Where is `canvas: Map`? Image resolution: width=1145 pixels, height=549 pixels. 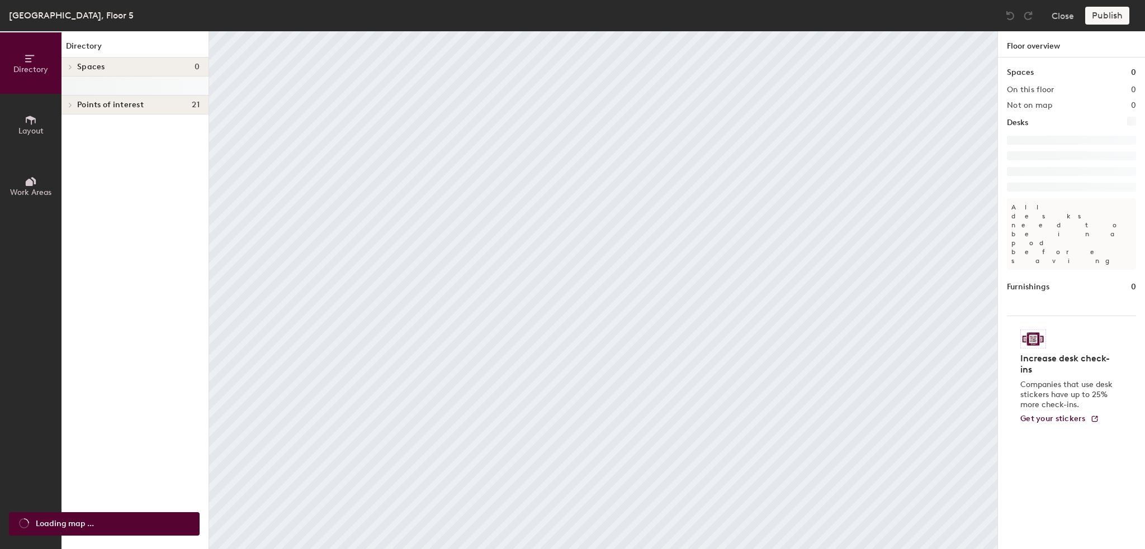
canvas: Map is located at coordinates (603, 290).